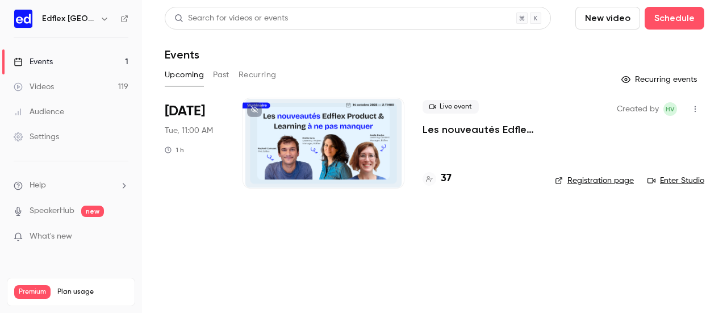  I want to click on div: Search for videos or events, so click(231, 18).